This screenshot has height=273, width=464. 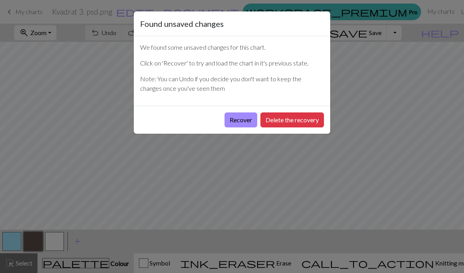 What do you see at coordinates (232, 47) in the screenshot?
I see `p: We found some unsaved changes for this chart.` at bounding box center [232, 47].